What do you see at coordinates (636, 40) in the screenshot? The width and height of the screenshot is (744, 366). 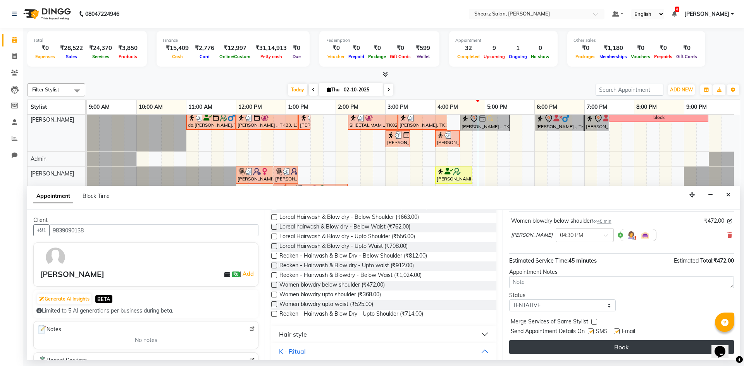 I see `div: Other sales` at bounding box center [636, 40].